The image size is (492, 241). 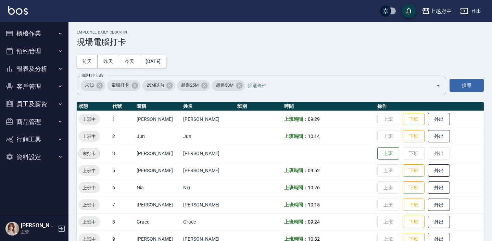 I want to click on th: 操作, so click(x=430, y=107).